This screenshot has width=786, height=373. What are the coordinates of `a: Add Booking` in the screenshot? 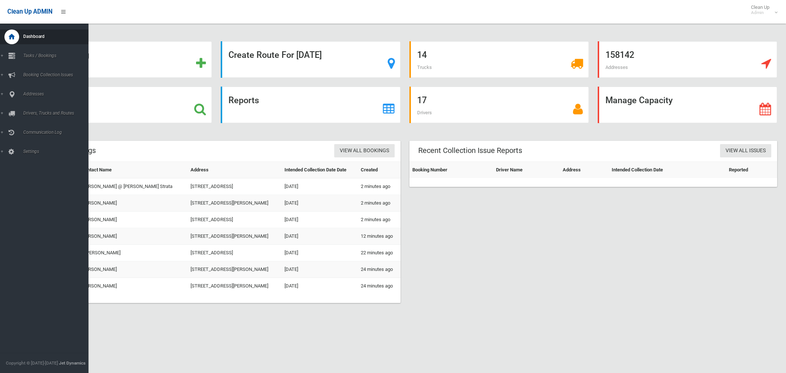 It's located at (122, 59).